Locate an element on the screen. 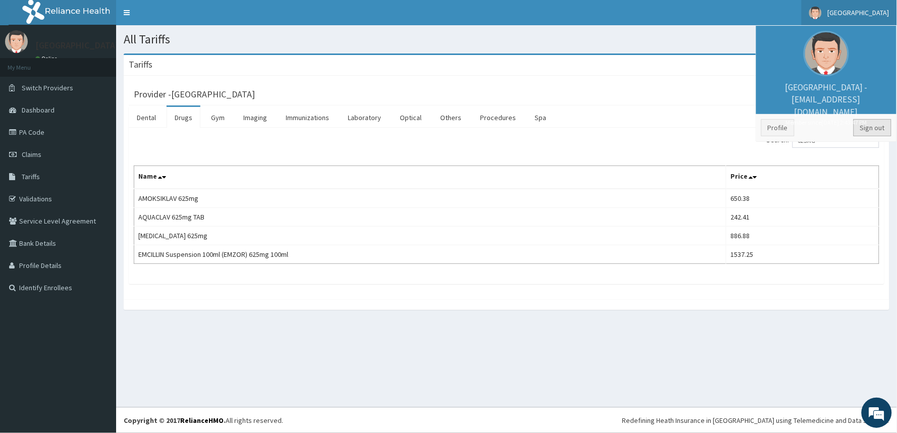  footer: All rights reserved. is located at coordinates (506, 420).